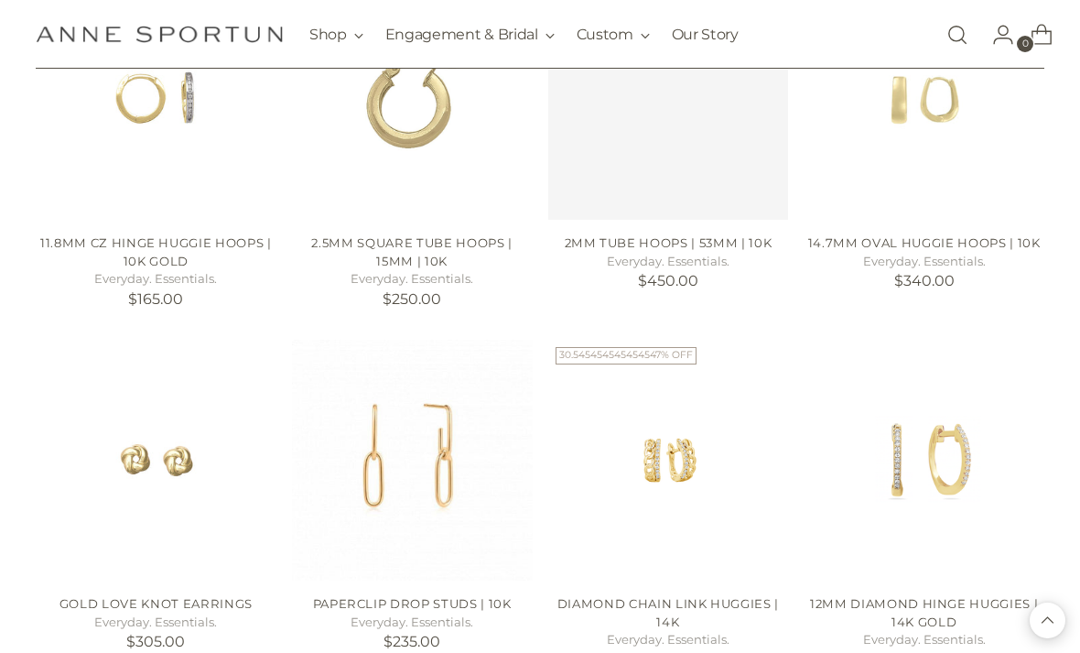  What do you see at coordinates (1047, 620) in the screenshot?
I see `button: Back to top` at bounding box center [1047, 620].